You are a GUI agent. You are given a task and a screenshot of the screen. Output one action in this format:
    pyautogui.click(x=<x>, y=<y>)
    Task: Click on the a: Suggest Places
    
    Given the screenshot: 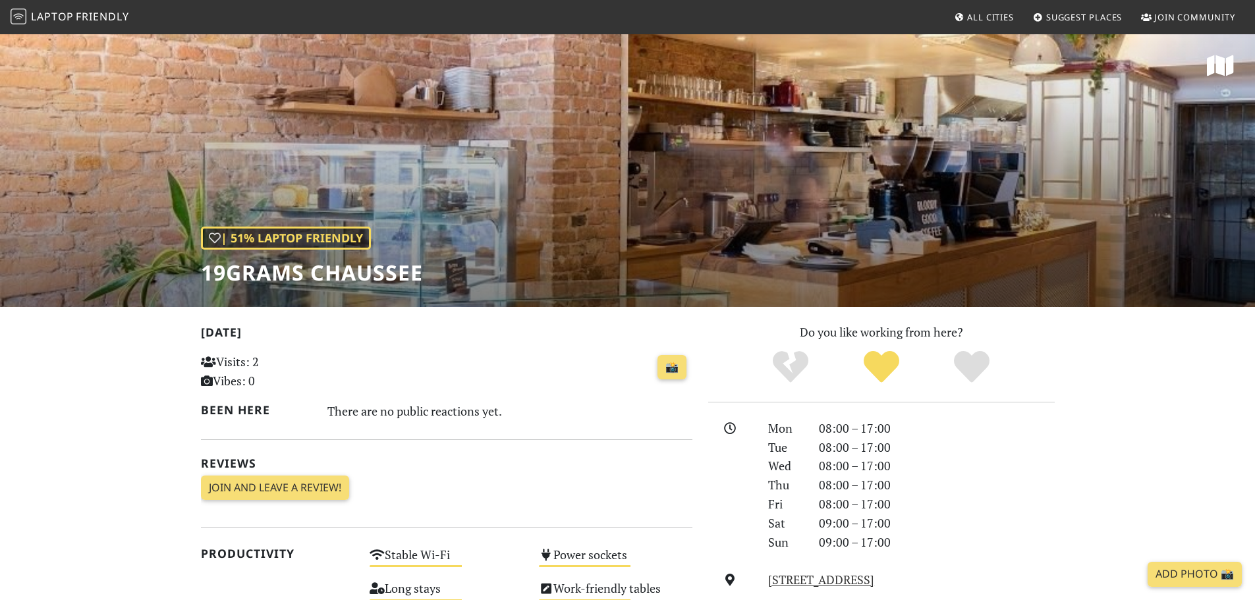 What is the action you would take?
    pyautogui.click(x=1078, y=17)
    